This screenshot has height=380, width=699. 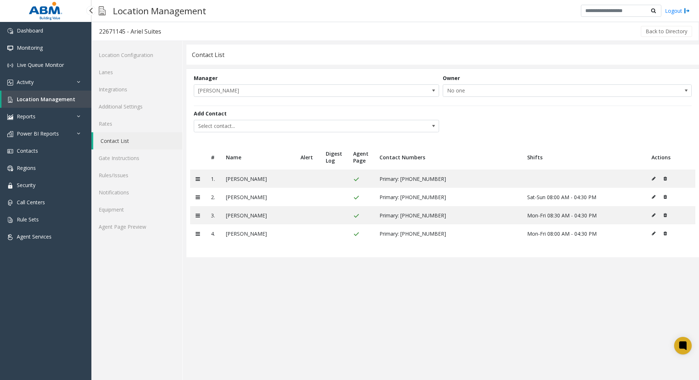 I want to click on a: Lanes, so click(x=137, y=72).